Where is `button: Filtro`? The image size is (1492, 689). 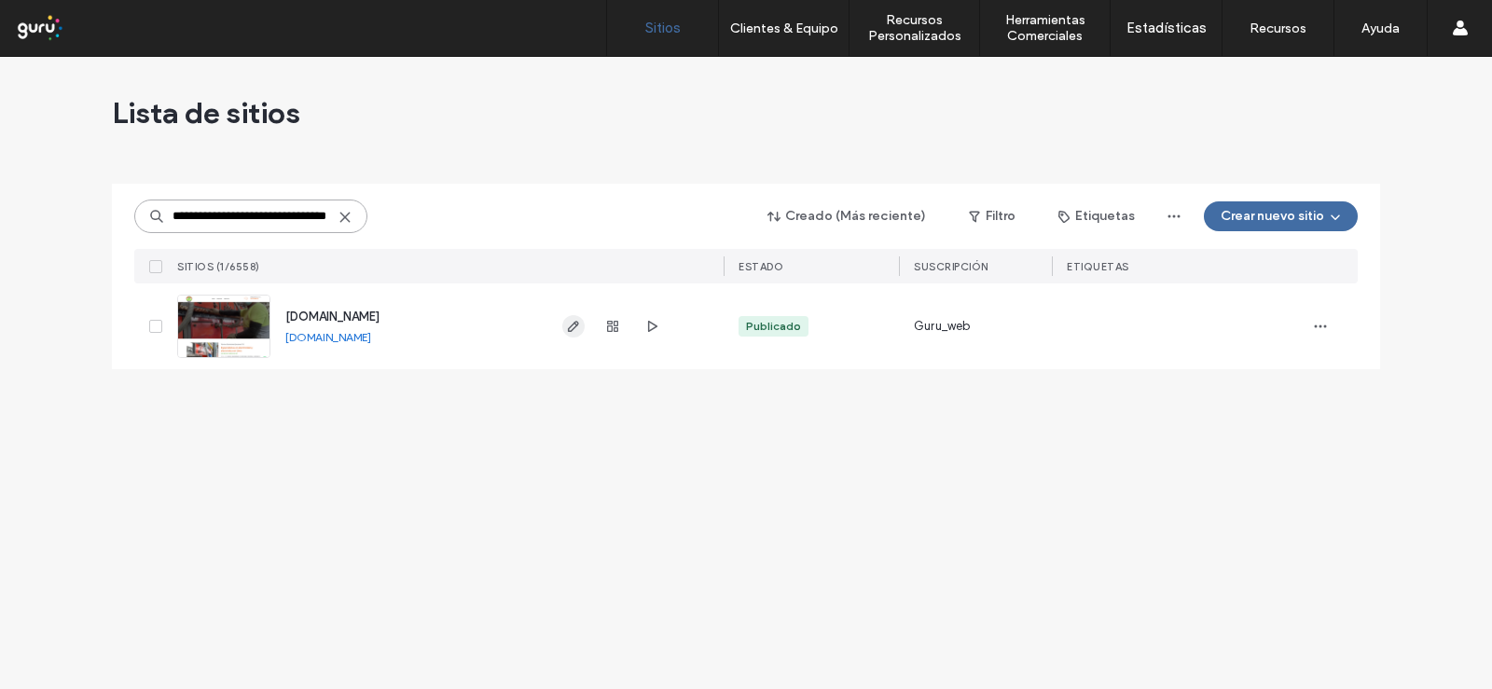 button: Filtro is located at coordinates (992, 216).